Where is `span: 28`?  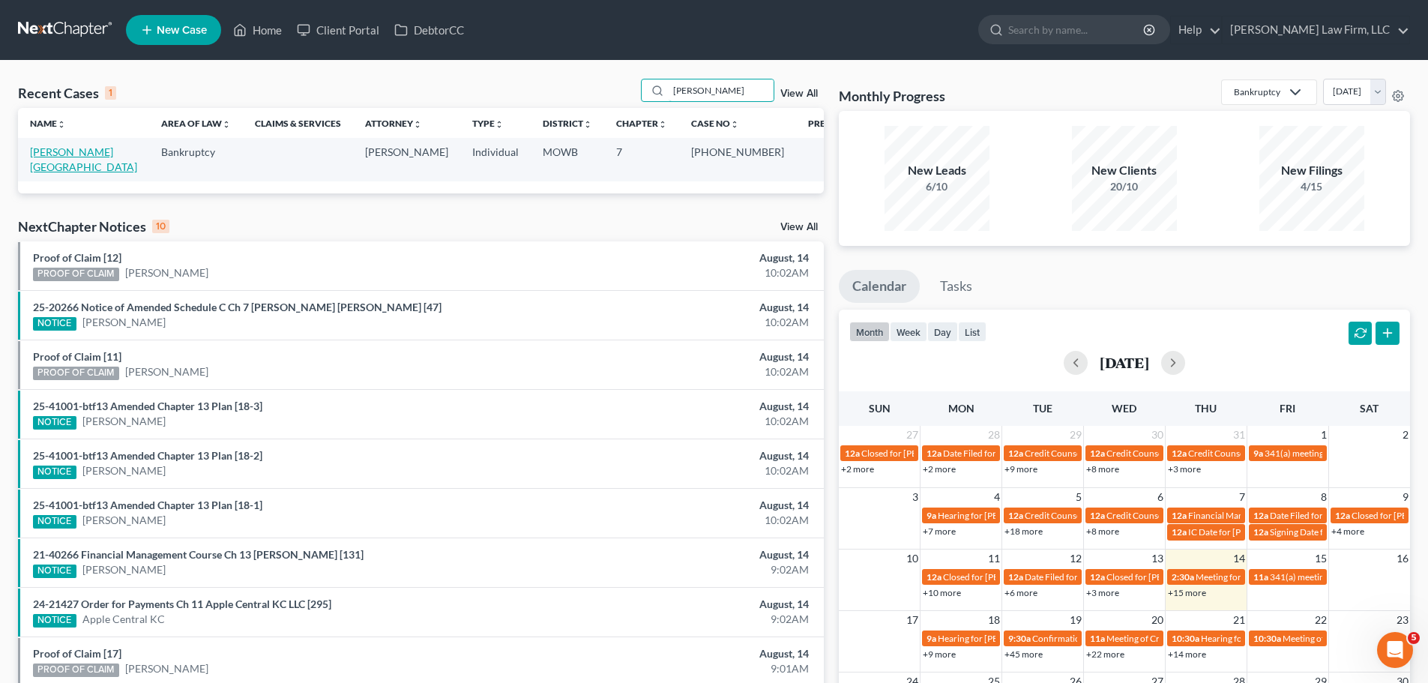
span: 28 is located at coordinates (994, 435).